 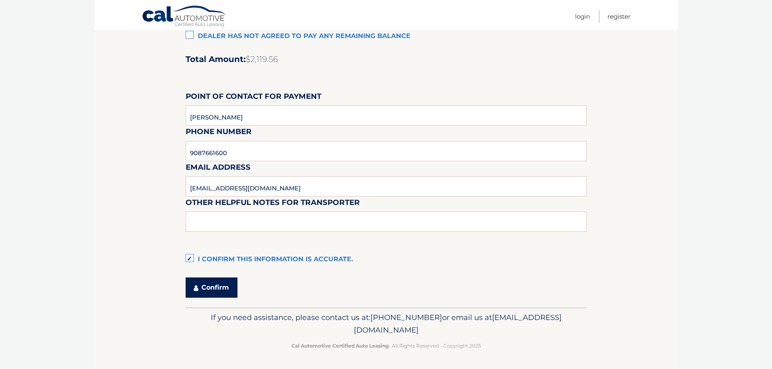 What do you see at coordinates (386, 260) in the screenshot?
I see `label: I confirm this information is accurate.` at bounding box center [386, 260].